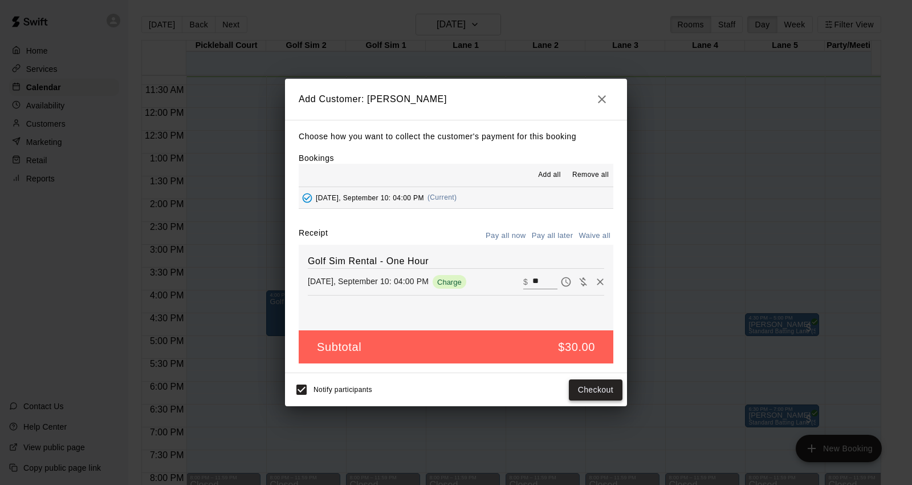  I want to click on label: Bookings, so click(316, 158).